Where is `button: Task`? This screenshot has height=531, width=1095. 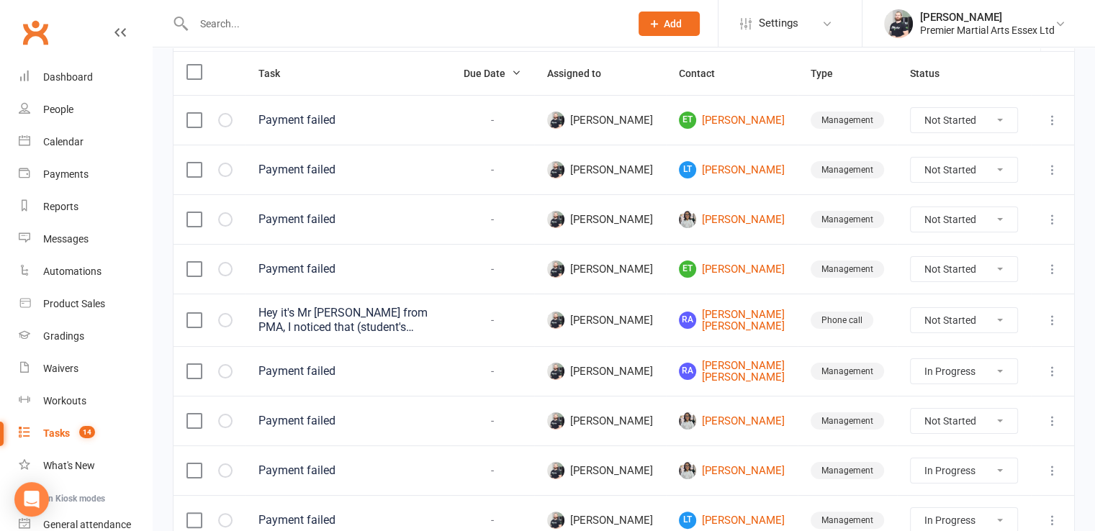
button: Task is located at coordinates (277, 73).